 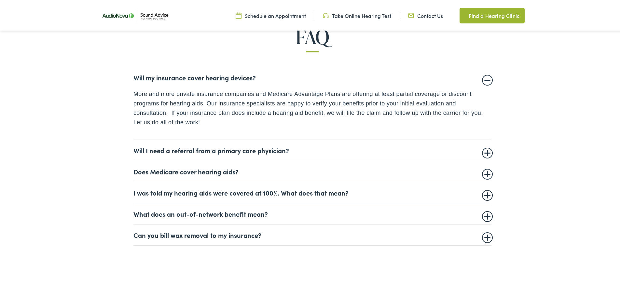 I want to click on summary: Does Medicare cover hearing aids?, so click(x=312, y=170).